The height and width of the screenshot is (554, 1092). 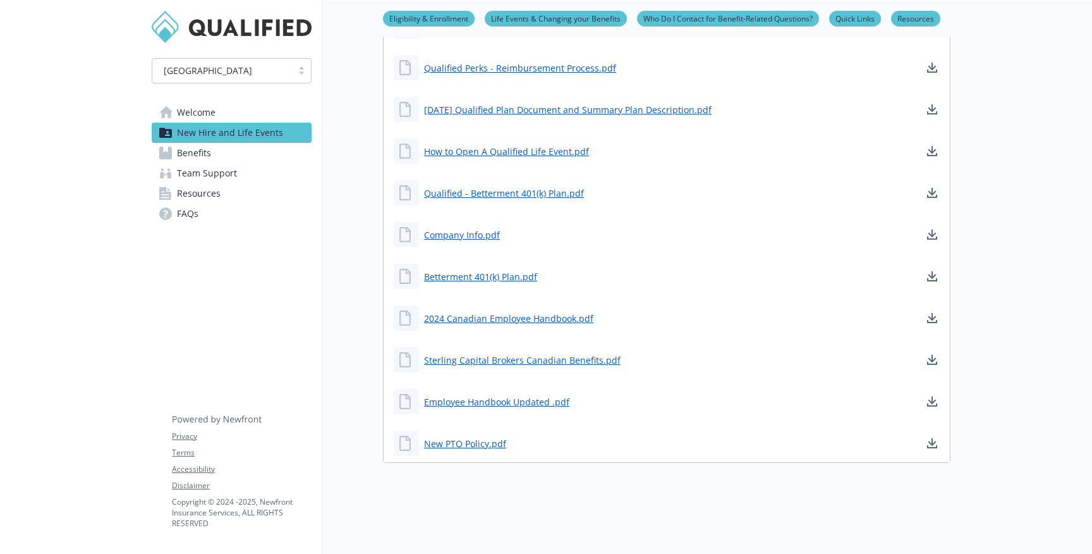 What do you see at coordinates (241, 453) in the screenshot?
I see `a: Terms` at bounding box center [241, 453].